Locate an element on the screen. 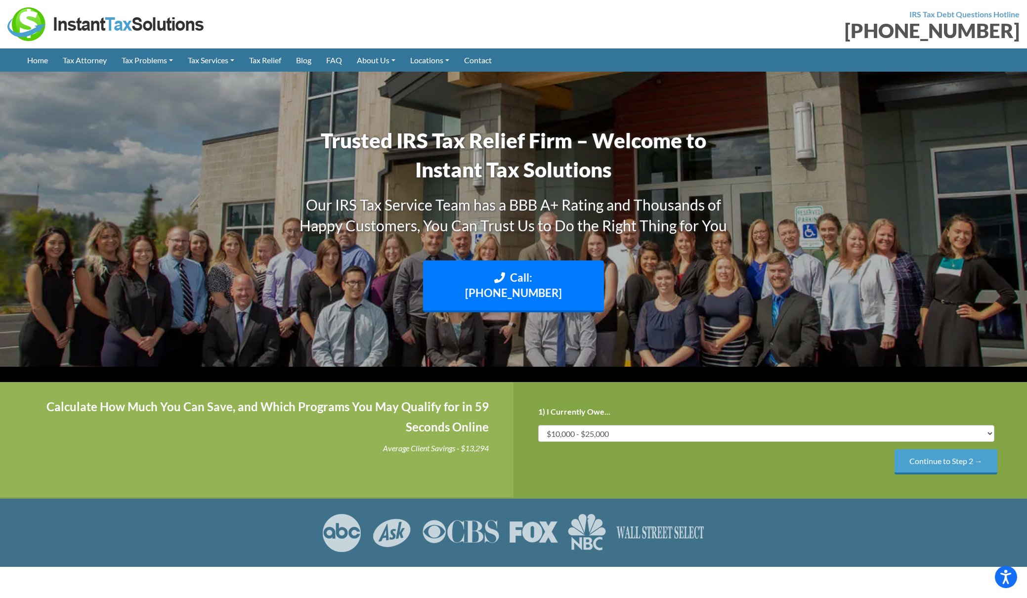 This screenshot has width=1027, height=598. label: 1) I Currently Owe... is located at coordinates (574, 412).